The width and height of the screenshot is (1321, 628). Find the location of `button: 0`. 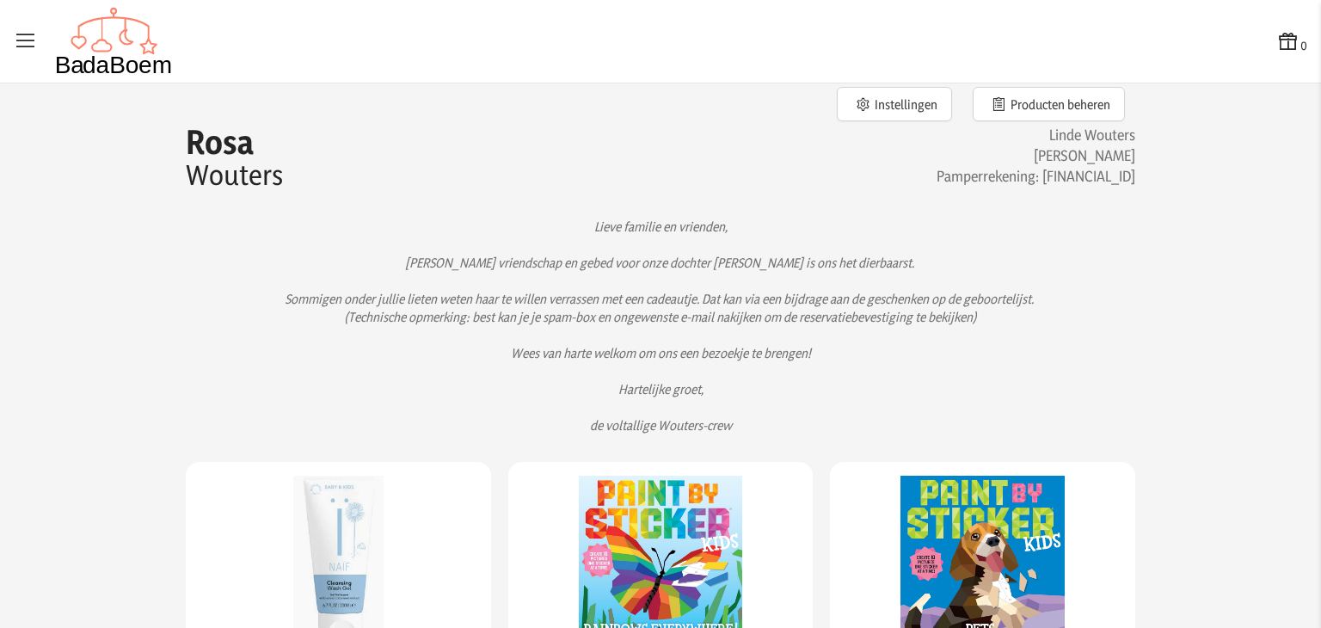

button: 0 is located at coordinates (1292, 41).